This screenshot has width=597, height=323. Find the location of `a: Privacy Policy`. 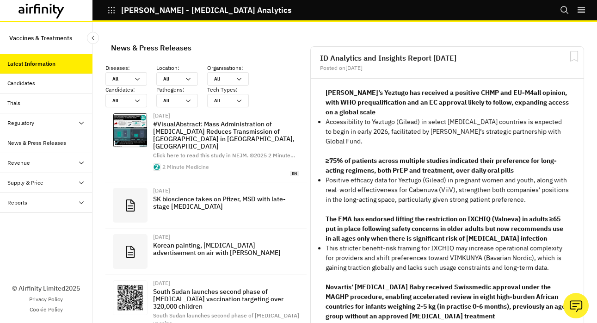

a: Privacy Policy is located at coordinates (46, 299).